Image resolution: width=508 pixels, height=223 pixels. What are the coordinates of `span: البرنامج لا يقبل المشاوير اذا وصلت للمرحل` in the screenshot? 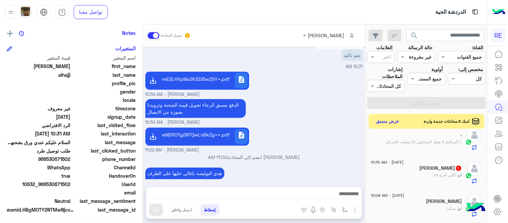 It's located at (423, 141).